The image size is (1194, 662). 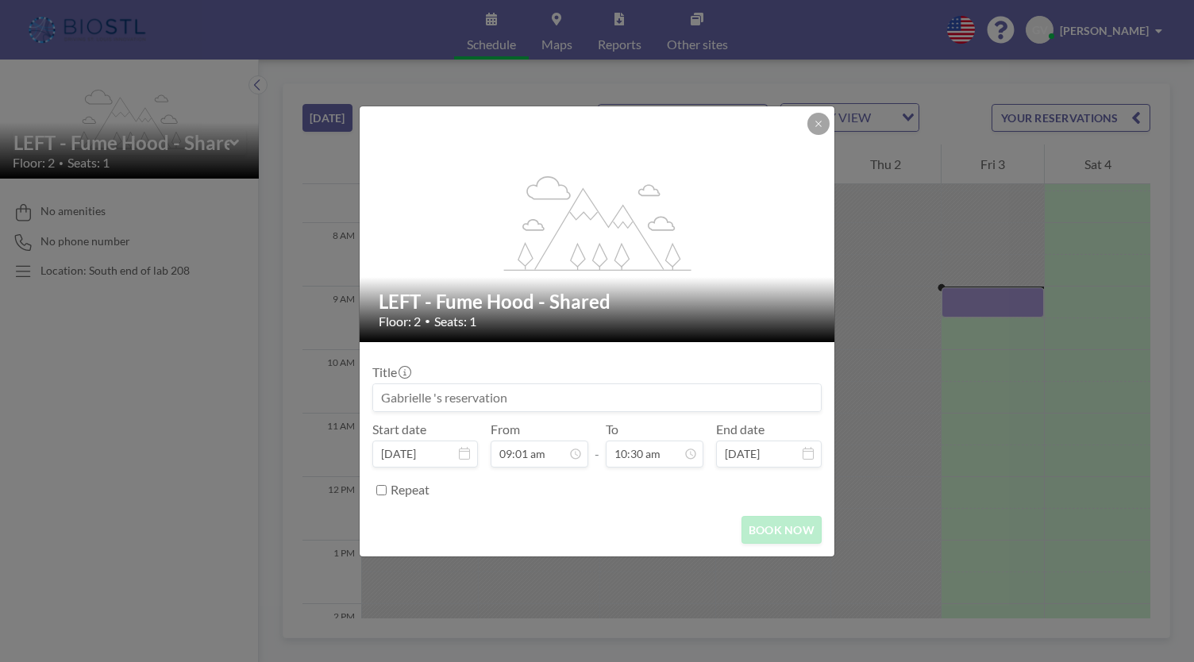 I want to click on h2: LEFT - Fume Hood - Shared, so click(x=598, y=302).